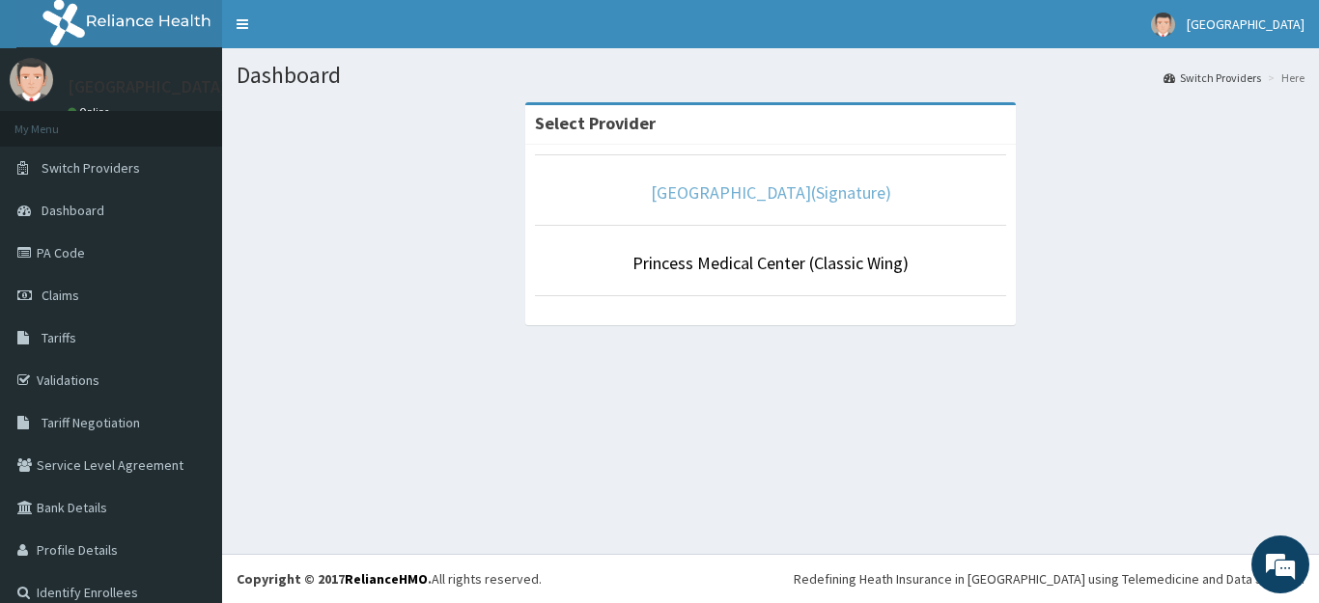 Image resolution: width=1319 pixels, height=603 pixels. Describe the element at coordinates (1211, 77) in the screenshot. I see `a: Switch Providers` at that location.